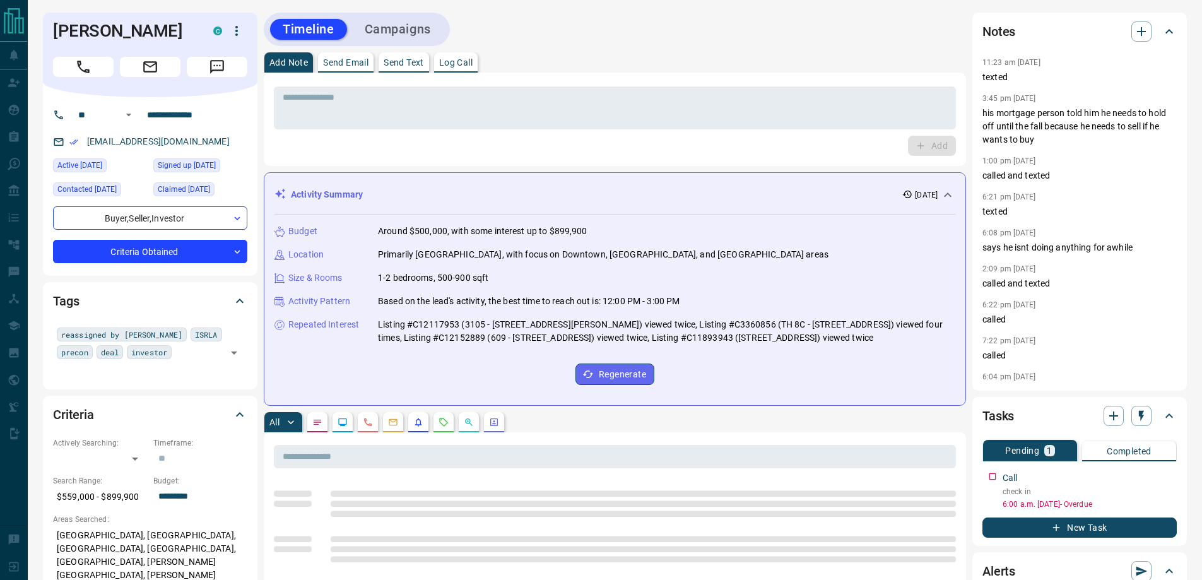 The image size is (1202, 580). I want to click on span: Email, so click(150, 67).